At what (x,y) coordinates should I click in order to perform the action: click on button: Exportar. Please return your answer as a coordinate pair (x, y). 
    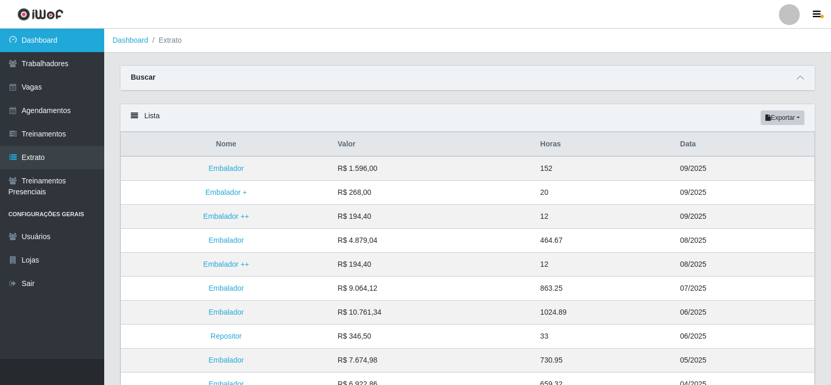
    Looking at the image, I should click on (782, 118).